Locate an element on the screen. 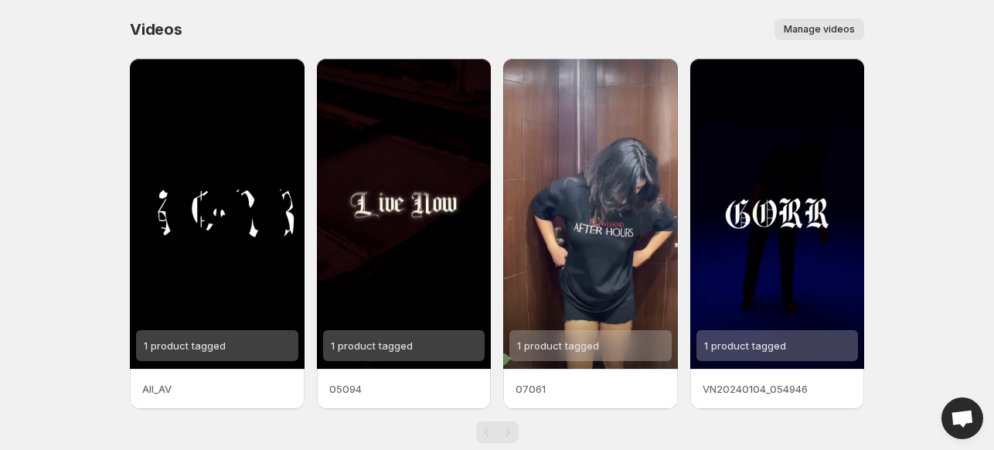  nav: Pagination is located at coordinates (497, 432).